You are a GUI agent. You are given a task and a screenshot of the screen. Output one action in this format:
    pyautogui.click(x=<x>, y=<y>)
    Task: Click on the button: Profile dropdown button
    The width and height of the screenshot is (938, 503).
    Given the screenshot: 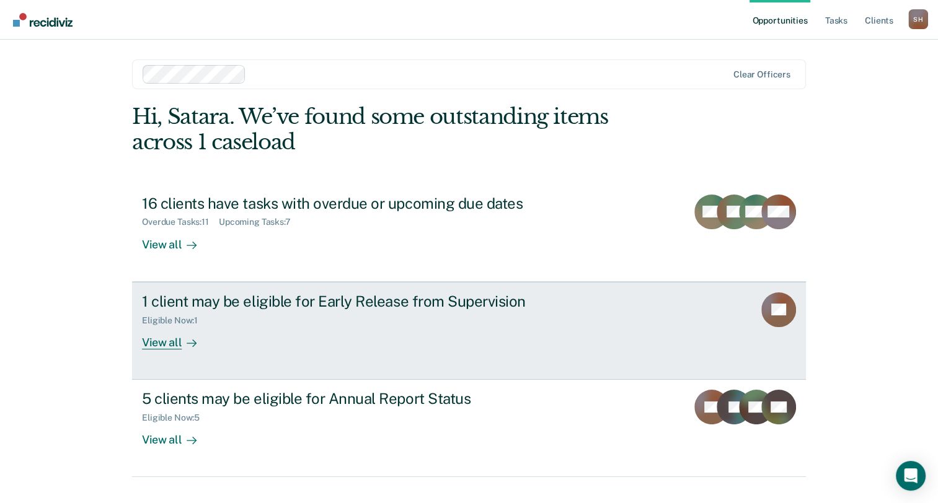 What is the action you would take?
    pyautogui.click(x=918, y=19)
    